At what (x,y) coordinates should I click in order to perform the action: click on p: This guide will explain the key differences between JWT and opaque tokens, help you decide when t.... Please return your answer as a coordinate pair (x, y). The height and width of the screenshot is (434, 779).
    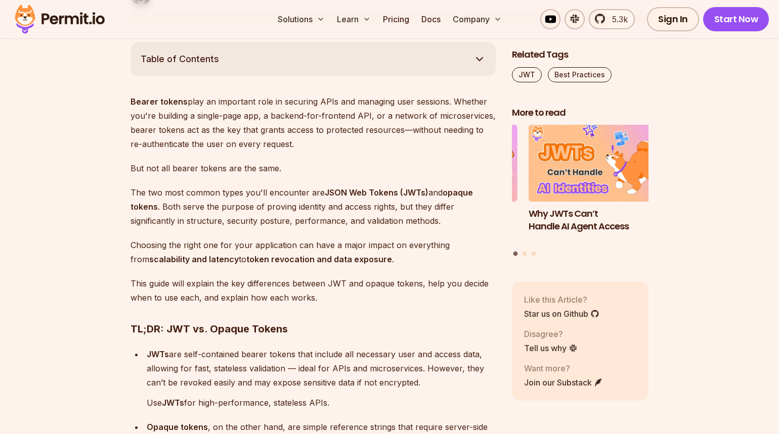
    Looking at the image, I should click on (313, 291).